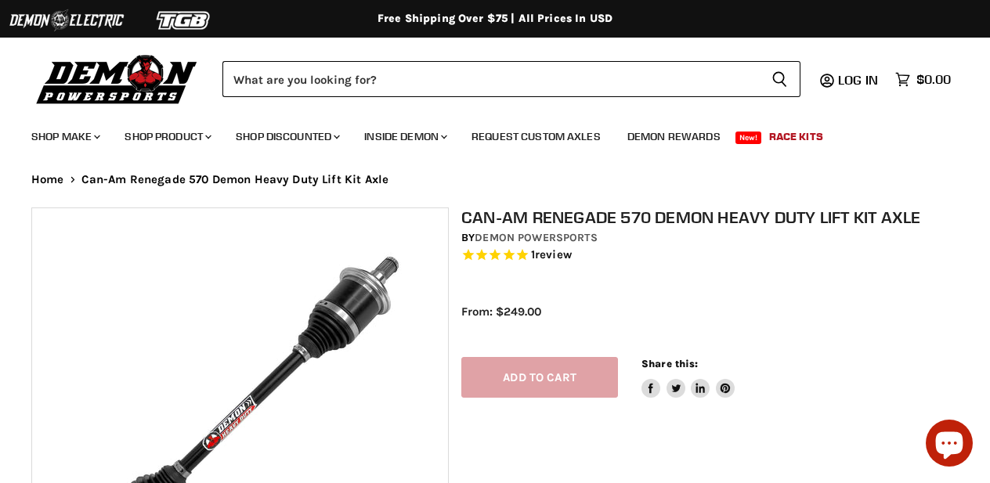  What do you see at coordinates (67, 20) in the screenshot?
I see `img: Demon Electric Logo 2` at bounding box center [67, 20].